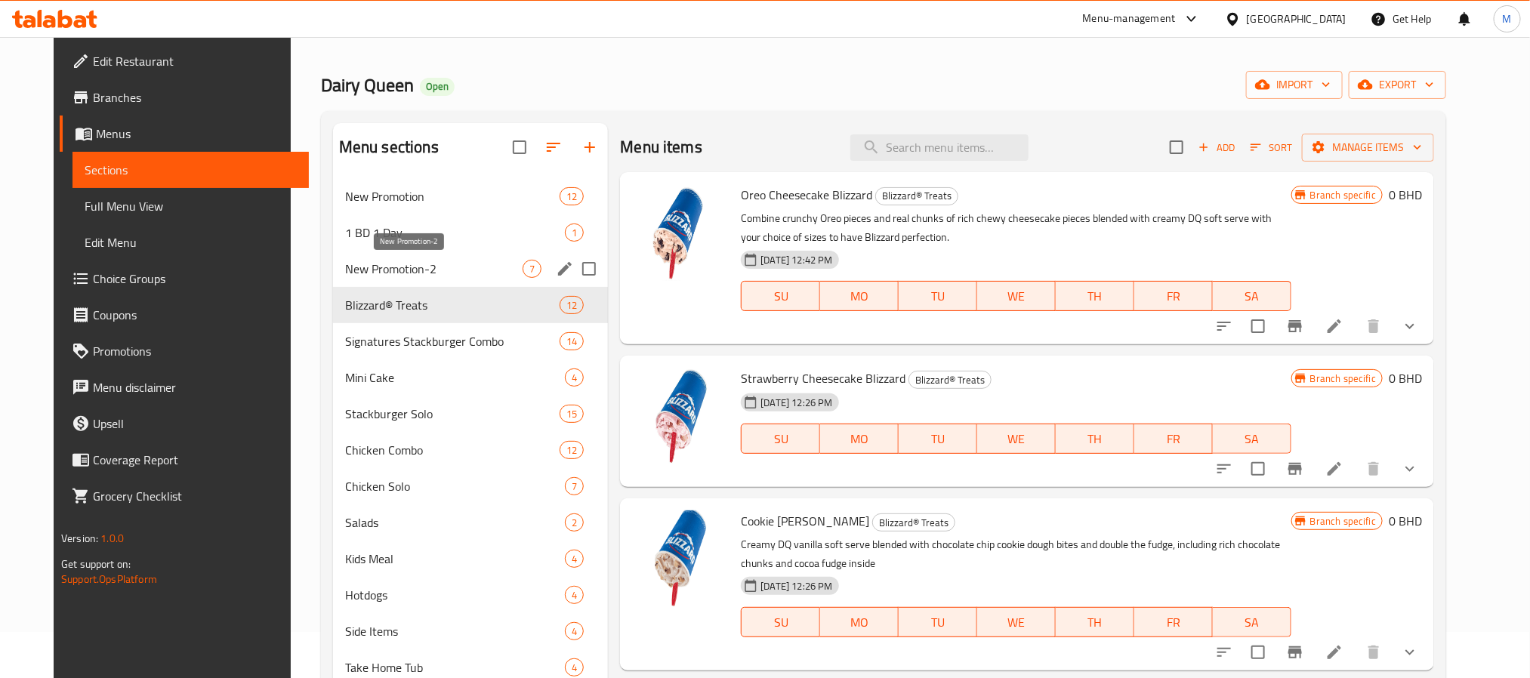 The image size is (1530, 678). Describe the element at coordinates (434, 269) in the screenshot. I see `span: New Promotion-2` at that location.